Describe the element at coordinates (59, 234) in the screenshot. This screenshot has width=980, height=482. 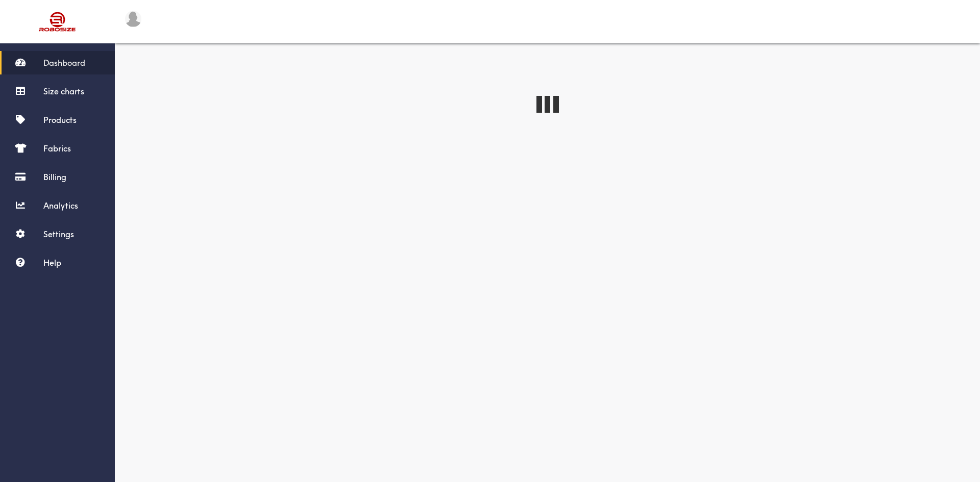
I see `span: Settings` at that location.